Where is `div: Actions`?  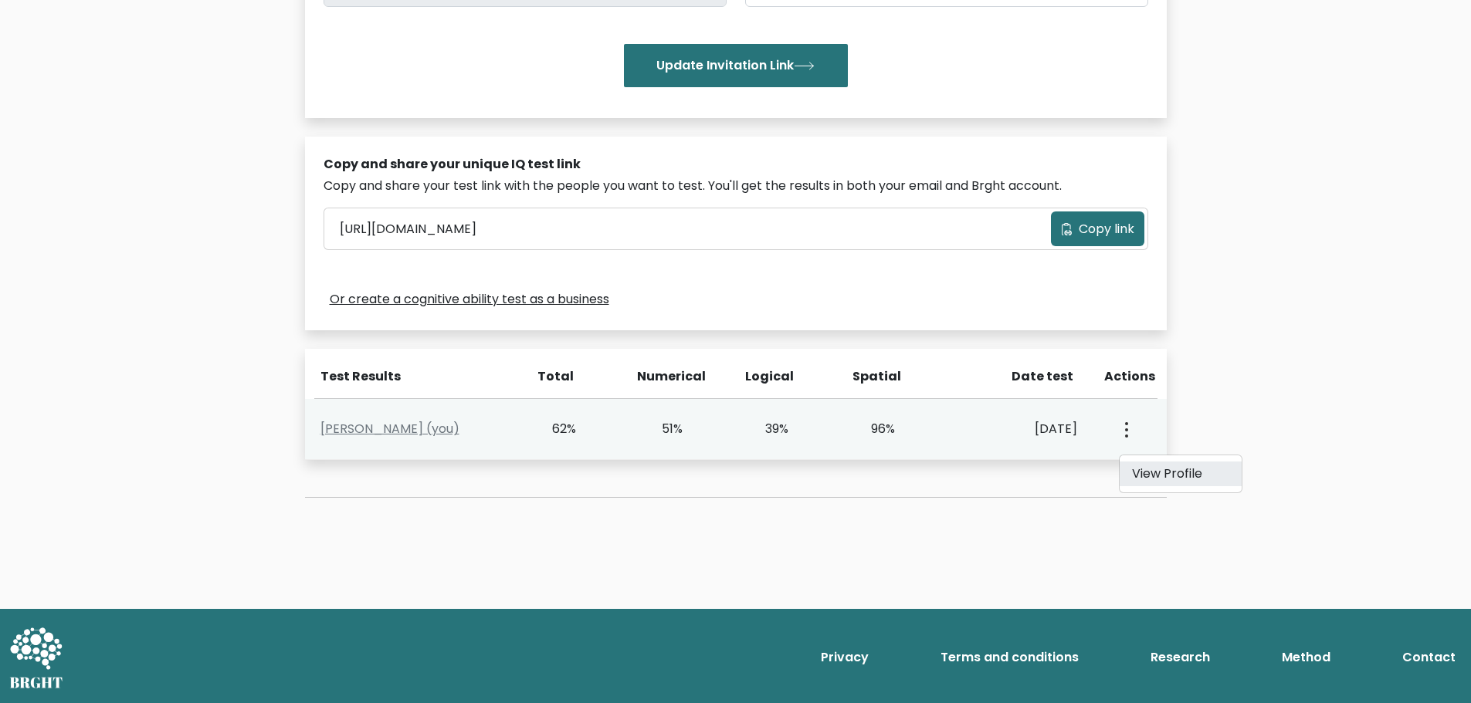 div: Actions is located at coordinates (1130, 377).